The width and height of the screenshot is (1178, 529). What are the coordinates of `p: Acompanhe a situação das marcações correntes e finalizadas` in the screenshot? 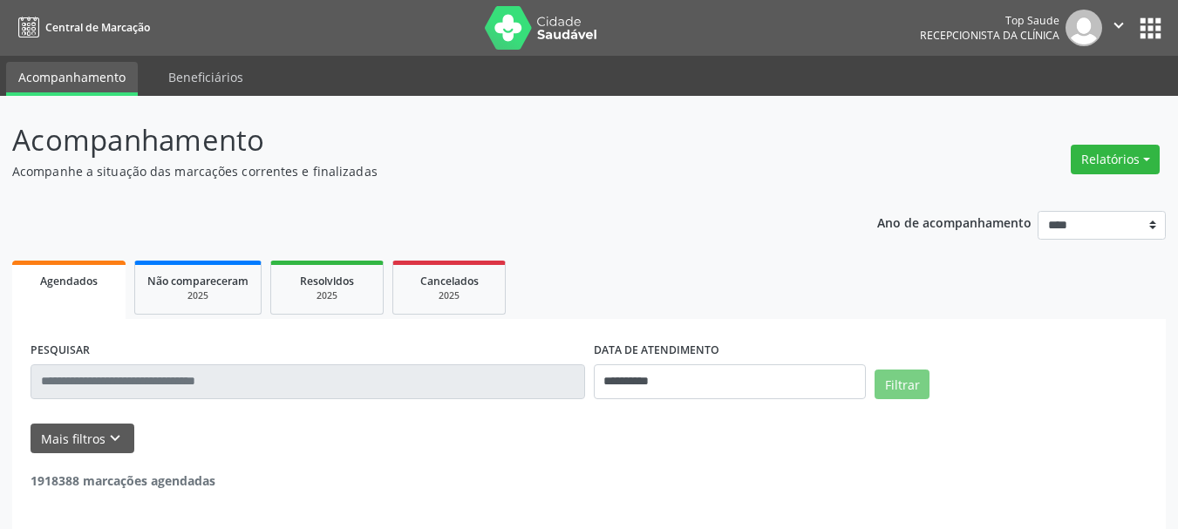 It's located at (416, 171).